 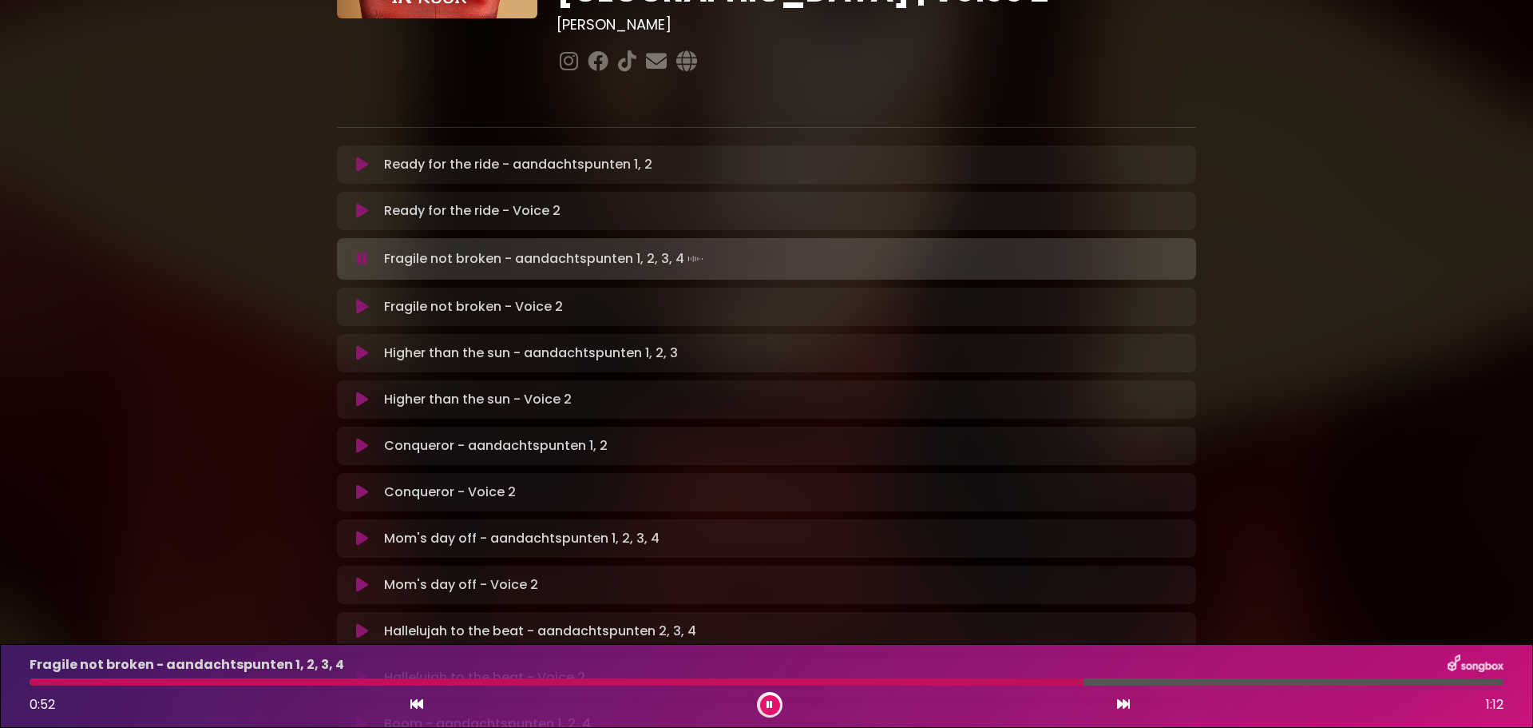 What do you see at coordinates (474, 307) in the screenshot?
I see `p: Fragile not broken - Voice 2` at bounding box center [474, 307].